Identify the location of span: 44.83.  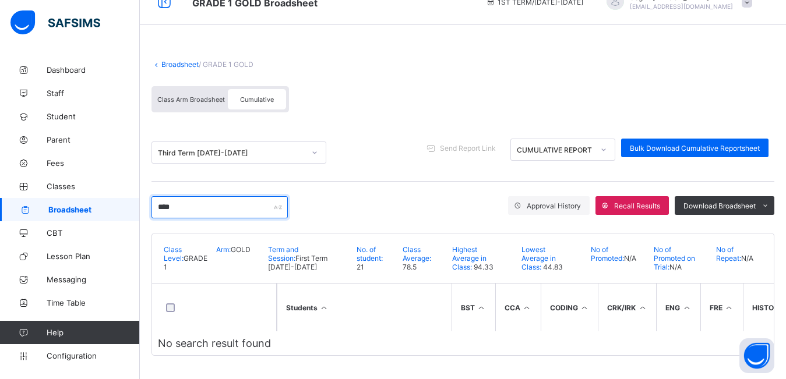
(552, 267).